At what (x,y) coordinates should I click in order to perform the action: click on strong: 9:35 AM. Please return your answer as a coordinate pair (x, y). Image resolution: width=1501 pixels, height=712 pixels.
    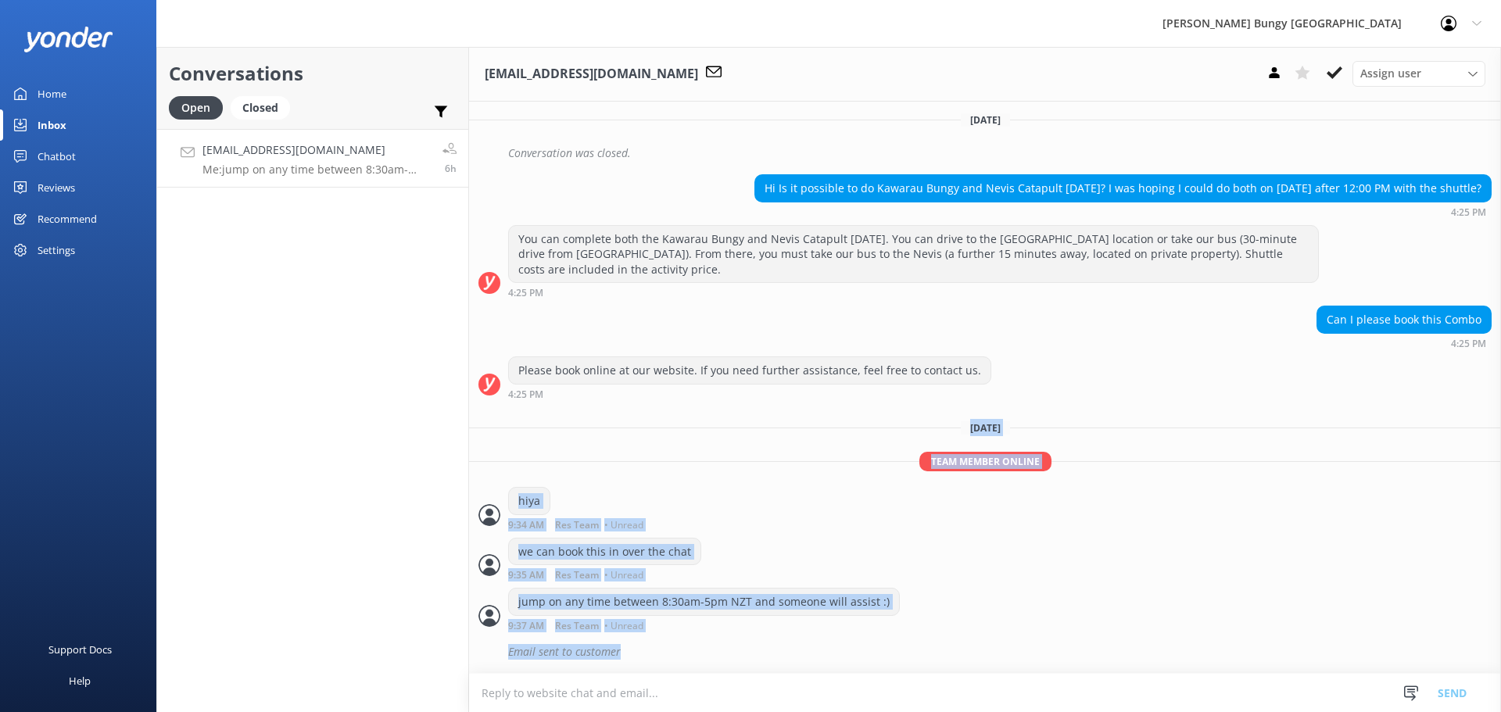
    Looking at the image, I should click on (526, 575).